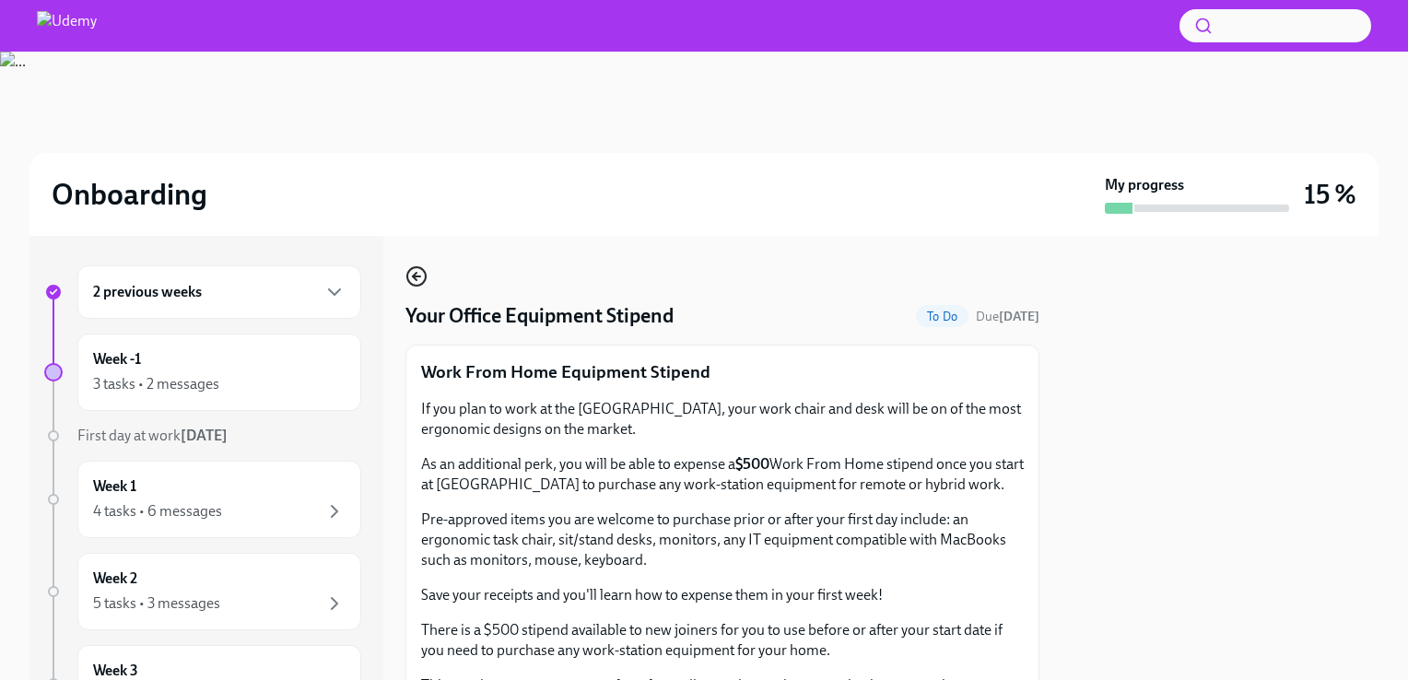 This screenshot has width=1408, height=680. What do you see at coordinates (1007, 316) in the screenshot?
I see `span: August 25th, 2025 08:00` at bounding box center [1007, 316].